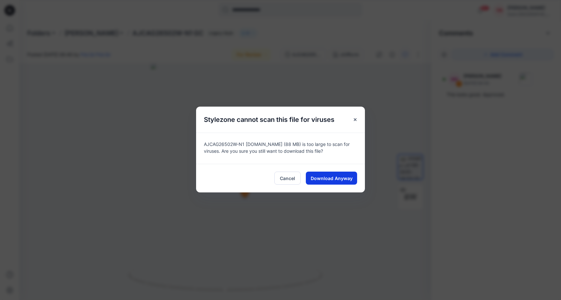  What do you see at coordinates (269, 119) in the screenshot?
I see `h5: Stylezone cannot scan this file for viruses` at bounding box center [269, 119].